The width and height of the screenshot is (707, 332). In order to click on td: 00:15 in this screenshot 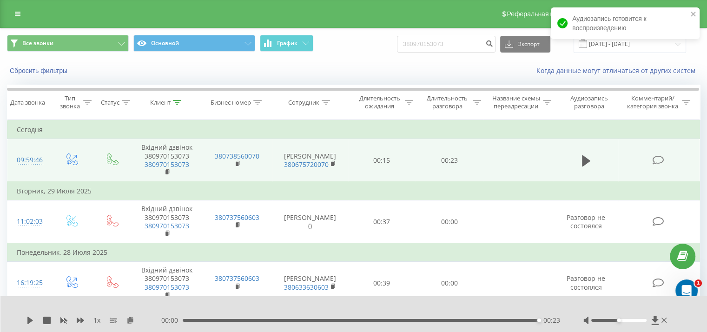, I will do `click(382, 160)`.